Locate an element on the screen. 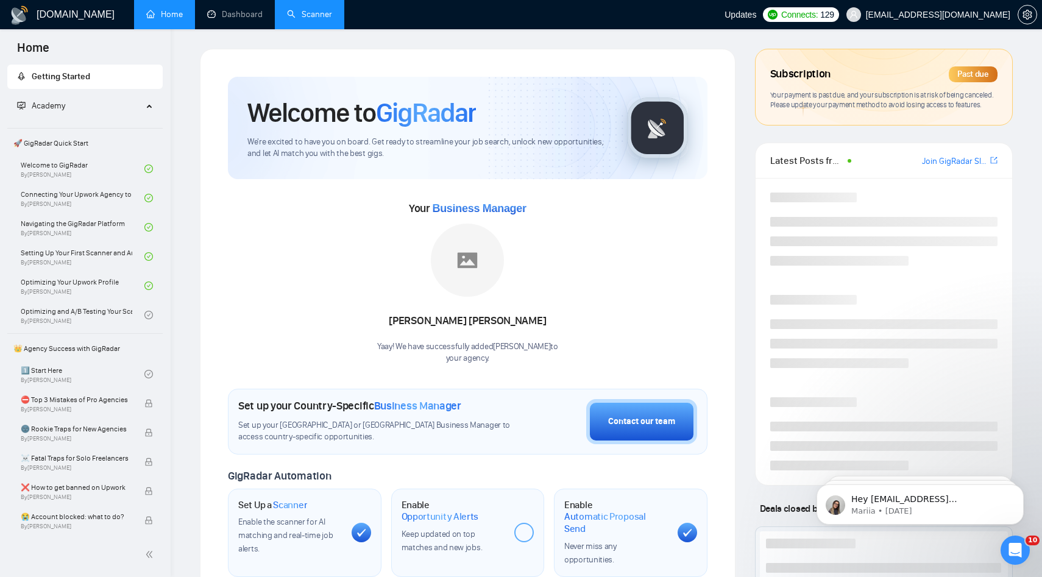 The image size is (1042, 577). span: 😭 Account blocked: what to do? is located at coordinates (76, 517).